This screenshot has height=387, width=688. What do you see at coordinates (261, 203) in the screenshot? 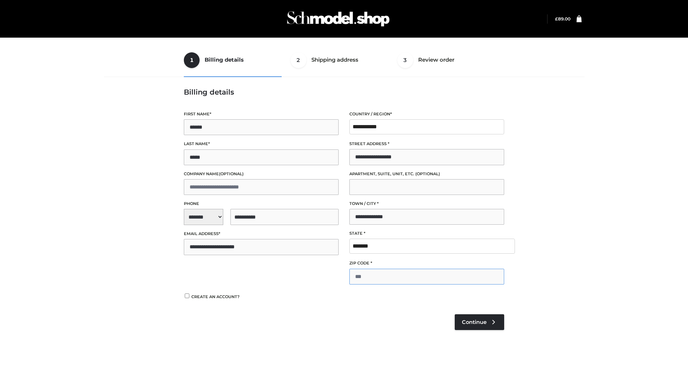
I see `label: Phone` at bounding box center [261, 203].